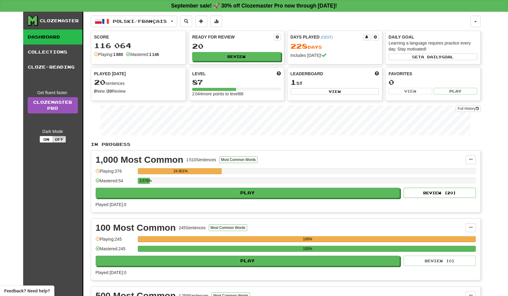 The image size is (508, 296). Describe the element at coordinates (138, 45) in the screenshot. I see `div: 116 064` at that location.